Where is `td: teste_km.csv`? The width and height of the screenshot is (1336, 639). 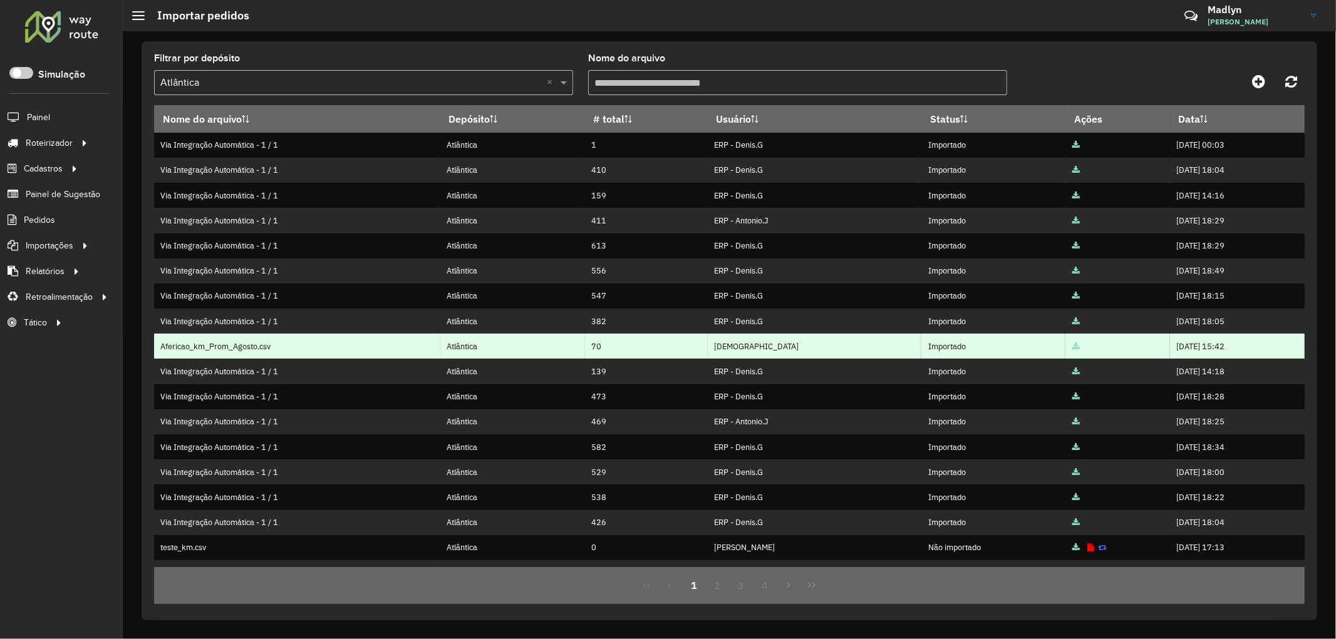 td: teste_km.csv is located at coordinates (297, 573).